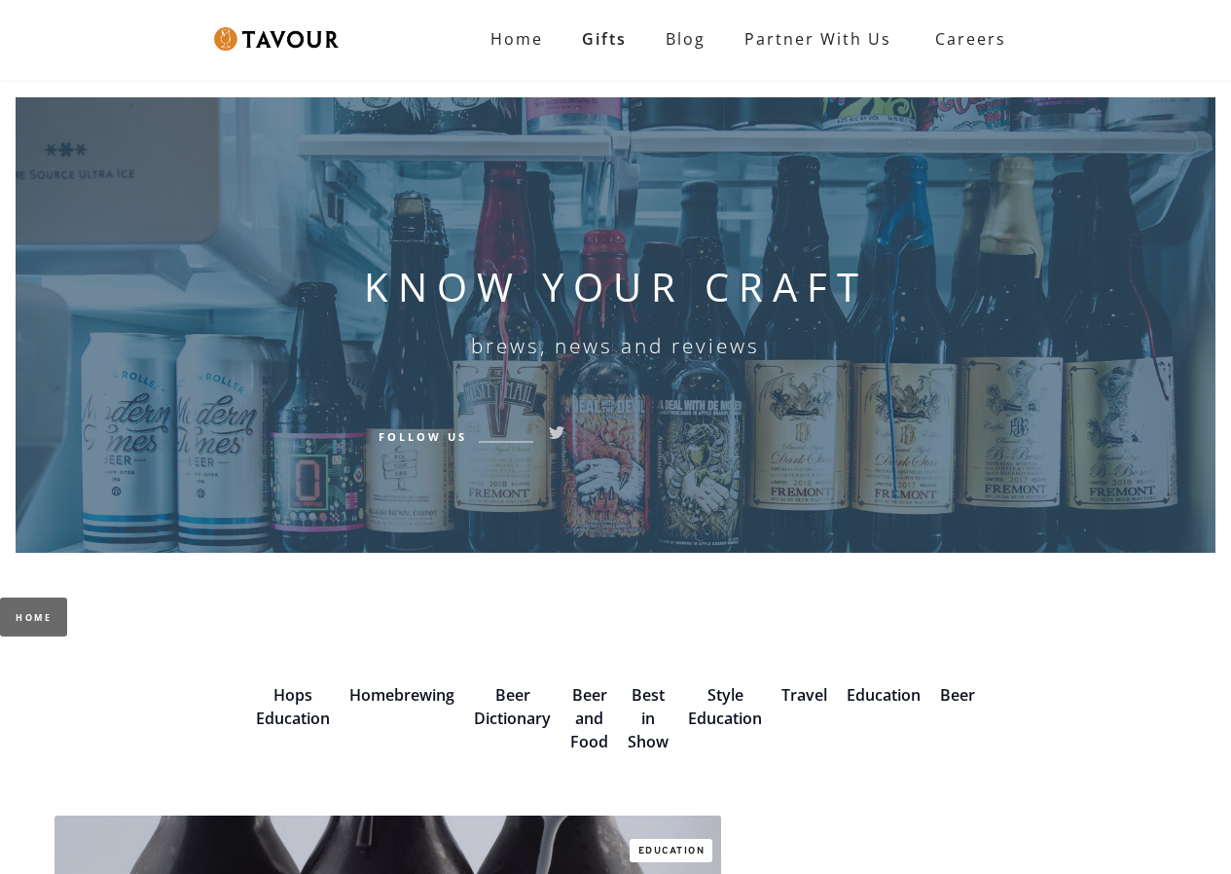 The image size is (1231, 874). What do you see at coordinates (725, 706) in the screenshot?
I see `a: Style Education` at bounding box center [725, 706].